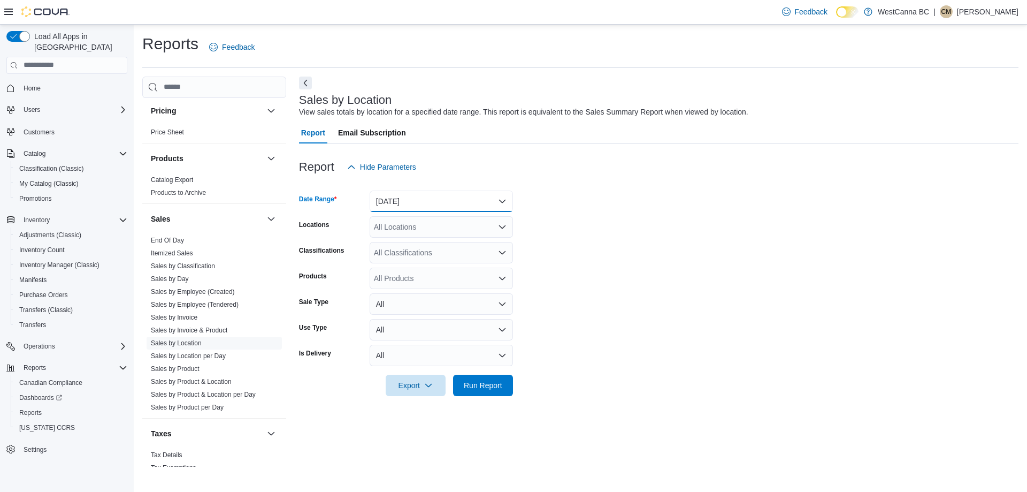 The width and height of the screenshot is (1027, 492). What do you see at coordinates (176, 343) in the screenshot?
I see `a: Sales by Location` at bounding box center [176, 343].